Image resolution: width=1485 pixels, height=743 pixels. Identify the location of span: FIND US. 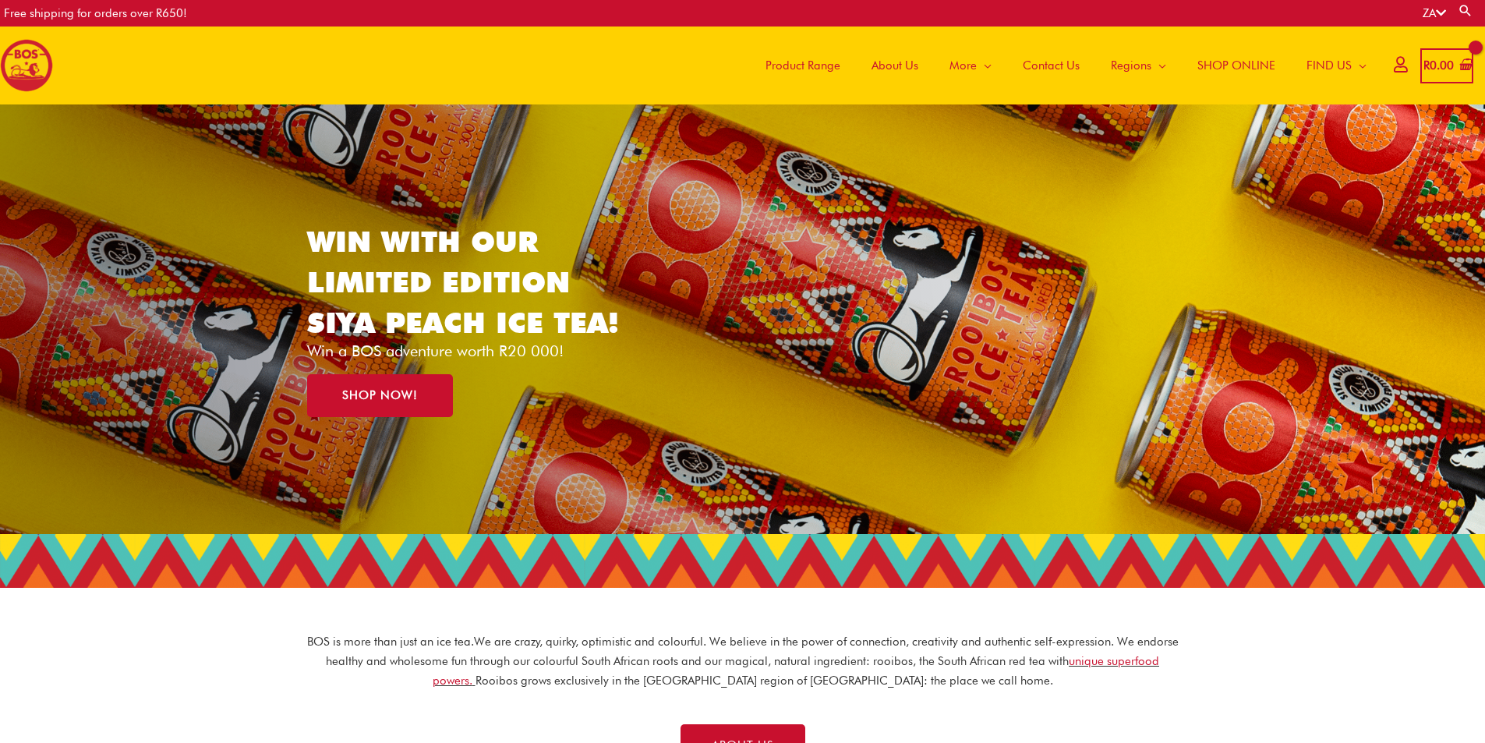
(1329, 65).